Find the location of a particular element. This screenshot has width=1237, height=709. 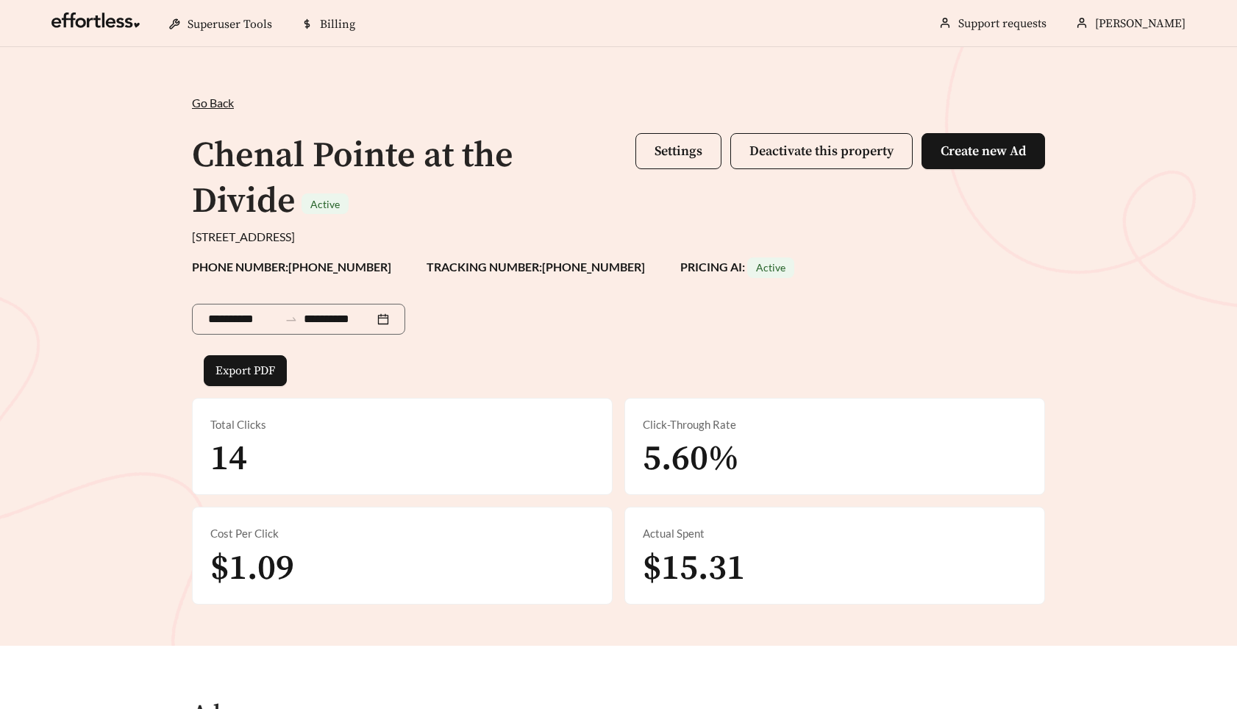

span: 5.60% is located at coordinates (691, 459).